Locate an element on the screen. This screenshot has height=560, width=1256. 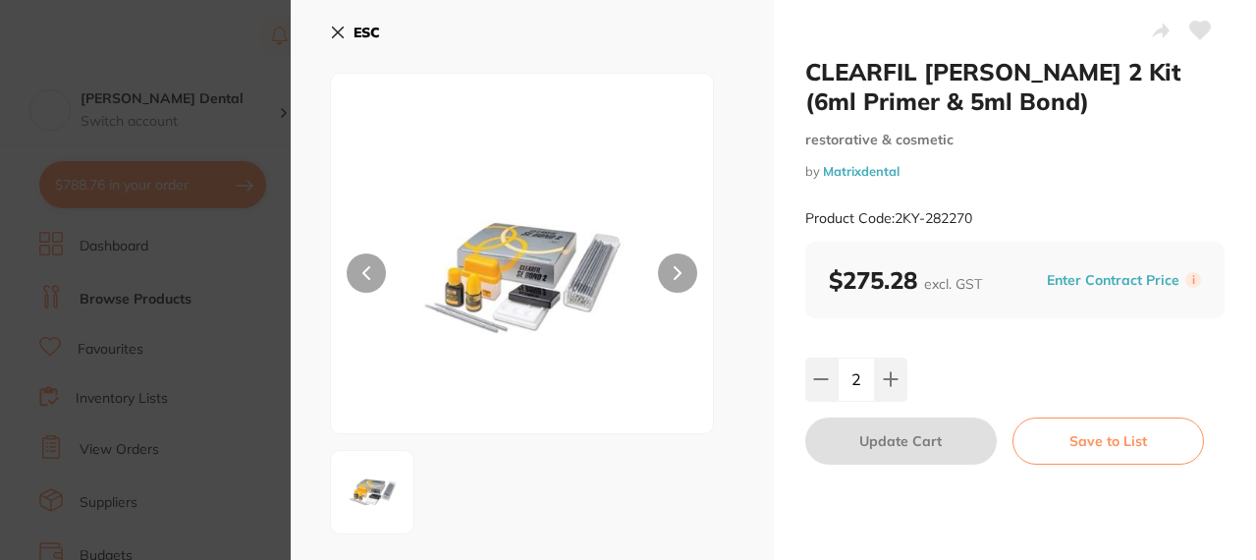
button: Save to List is located at coordinates (1108, 441).